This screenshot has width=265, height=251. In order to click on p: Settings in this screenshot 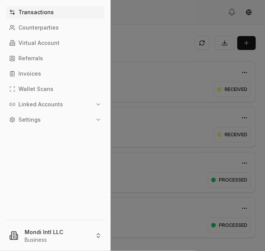, I will do `click(30, 120)`.